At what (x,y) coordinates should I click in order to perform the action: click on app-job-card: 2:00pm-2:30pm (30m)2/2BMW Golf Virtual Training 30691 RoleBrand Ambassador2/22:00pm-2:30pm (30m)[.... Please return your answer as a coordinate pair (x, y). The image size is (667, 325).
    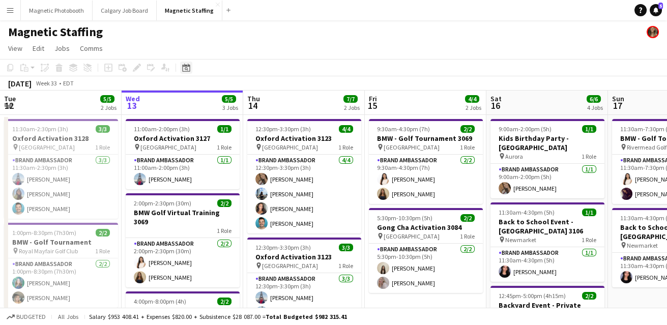
    Looking at the image, I should click on (183, 240).